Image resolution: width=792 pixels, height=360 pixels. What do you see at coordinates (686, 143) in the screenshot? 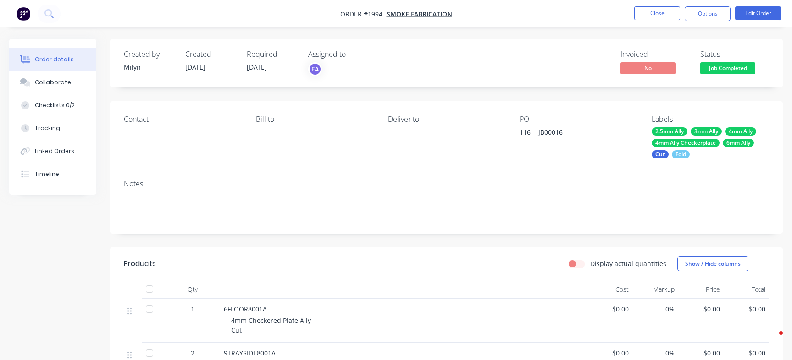
I see `div: 4mm Ally Checkerplate` at bounding box center [686, 143].